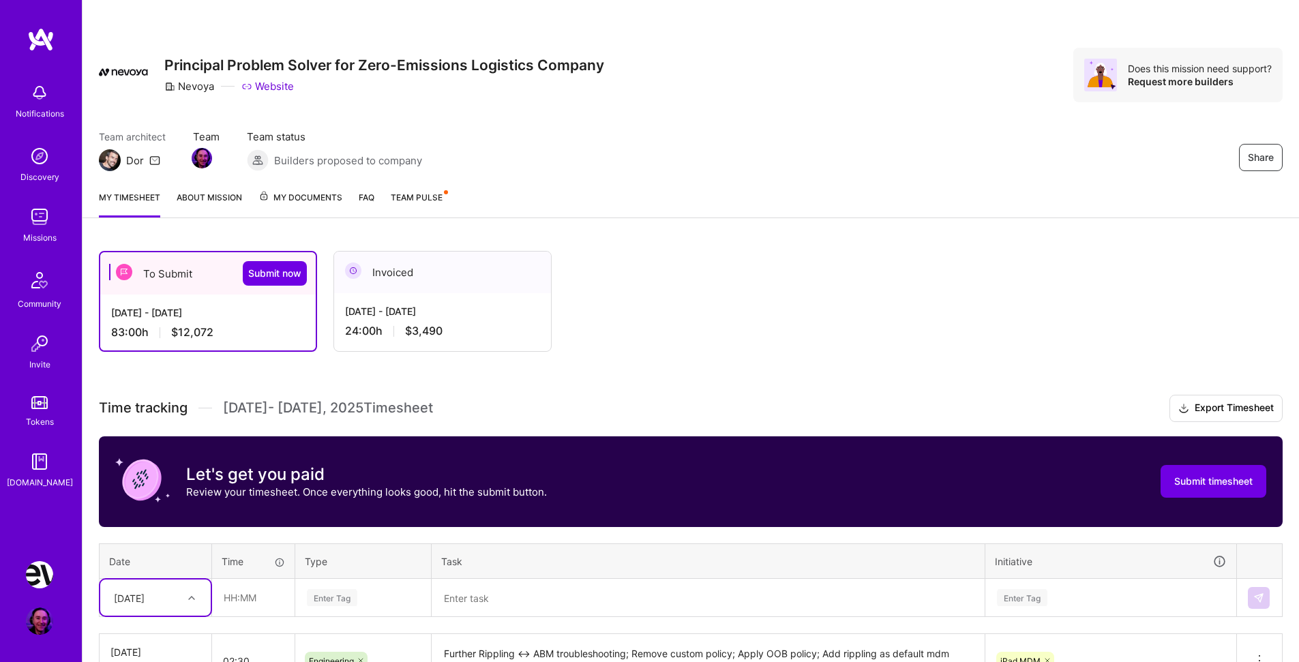  I want to click on span: Submit timesheet, so click(1213, 481).